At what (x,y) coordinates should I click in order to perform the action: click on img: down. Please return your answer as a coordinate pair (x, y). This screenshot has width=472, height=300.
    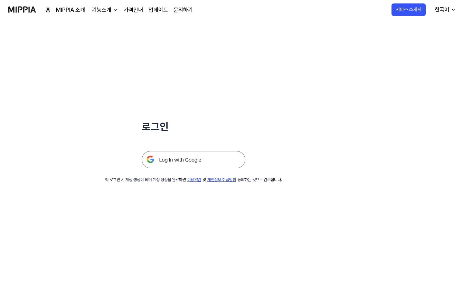
    Looking at the image, I should click on (115, 10).